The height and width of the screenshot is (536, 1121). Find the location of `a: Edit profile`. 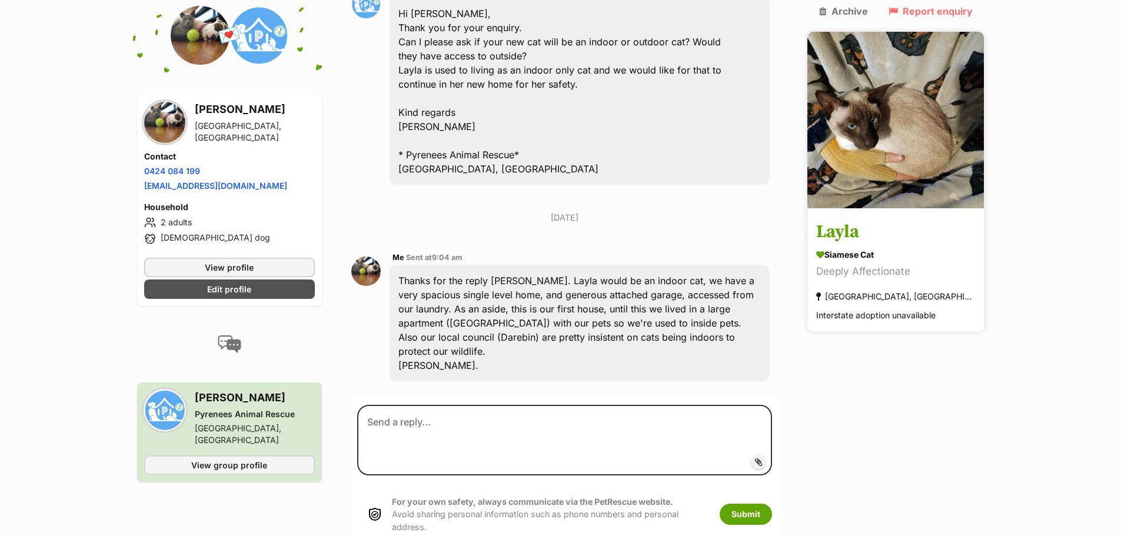

a: Edit profile is located at coordinates (230, 289).